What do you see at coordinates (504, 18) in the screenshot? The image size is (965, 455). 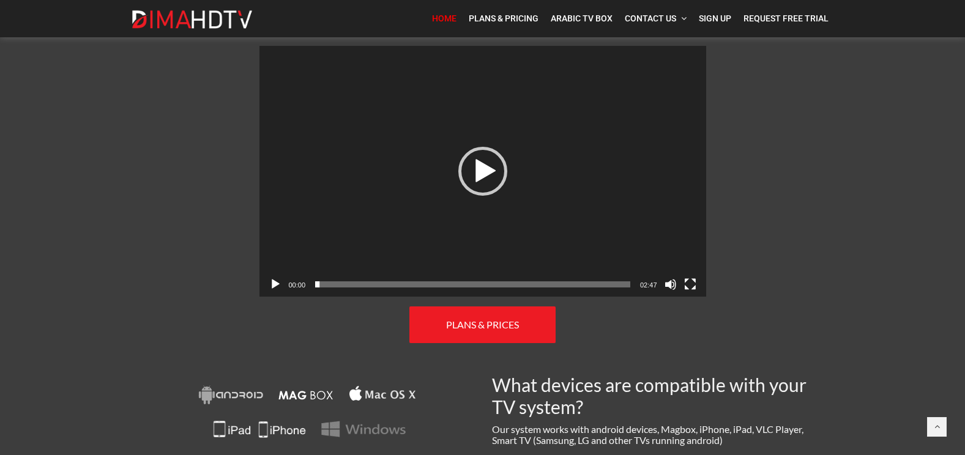 I see `span: Plans & Pricing` at bounding box center [504, 18].